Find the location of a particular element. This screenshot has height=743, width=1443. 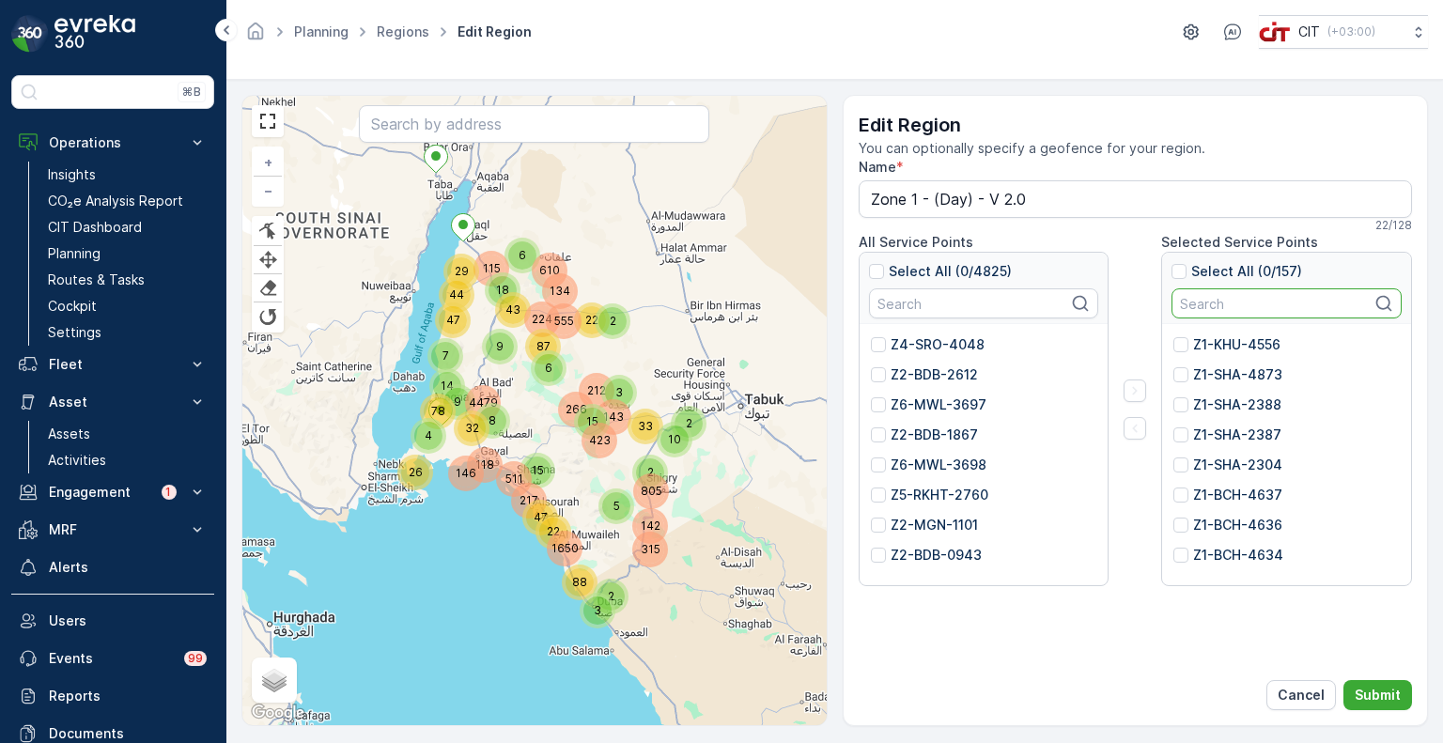

p: ⌘B is located at coordinates (192, 92).